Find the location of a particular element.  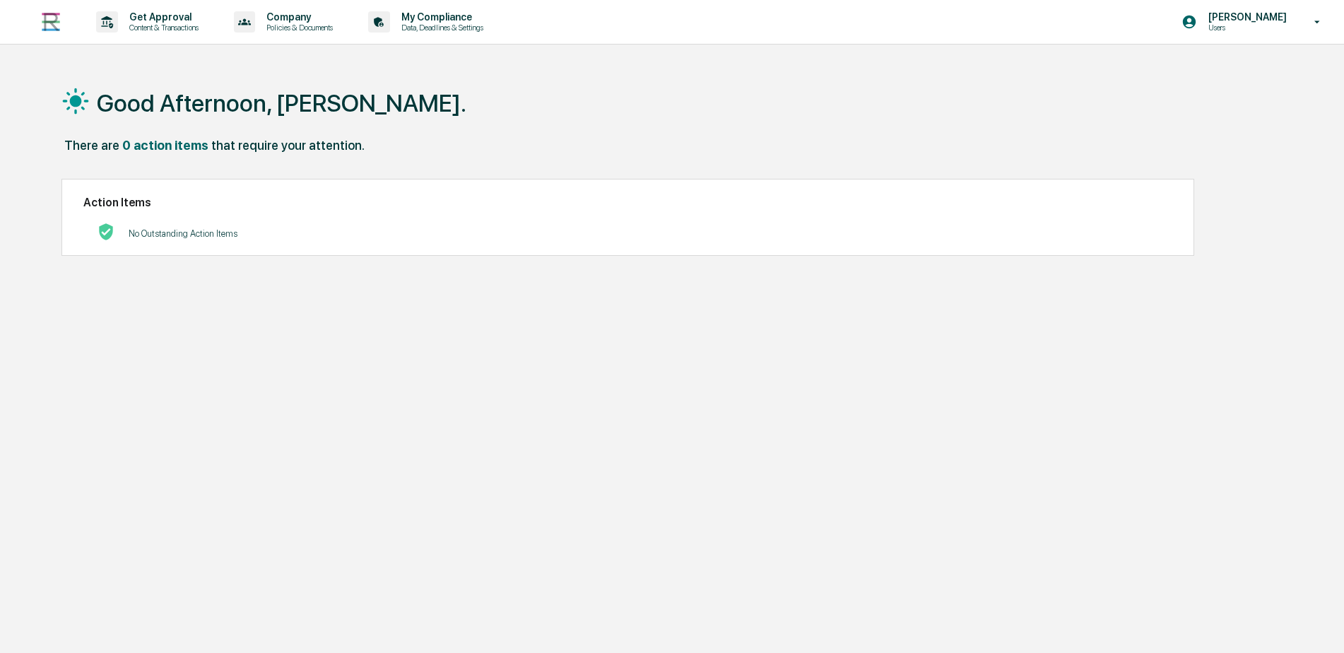

h2: Action Items is located at coordinates (628, 202).